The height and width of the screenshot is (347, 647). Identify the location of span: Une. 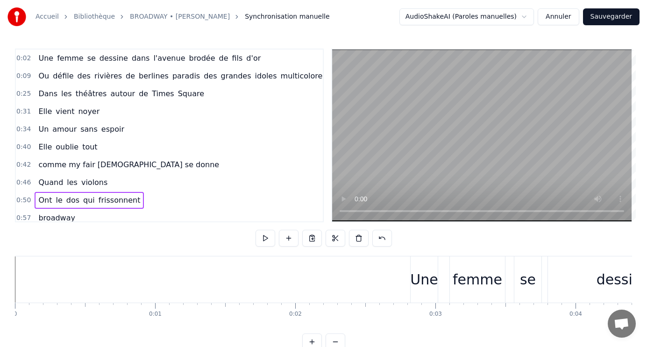
(46, 58).